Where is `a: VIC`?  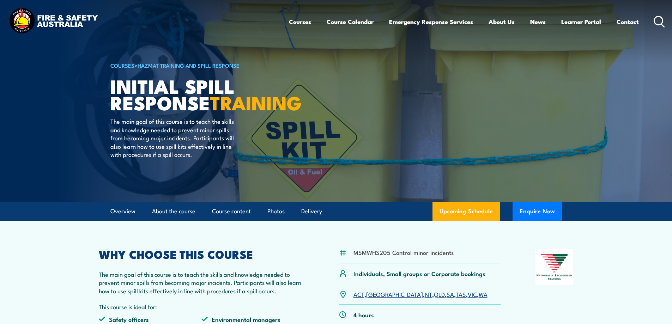 a: VIC is located at coordinates (472, 294).